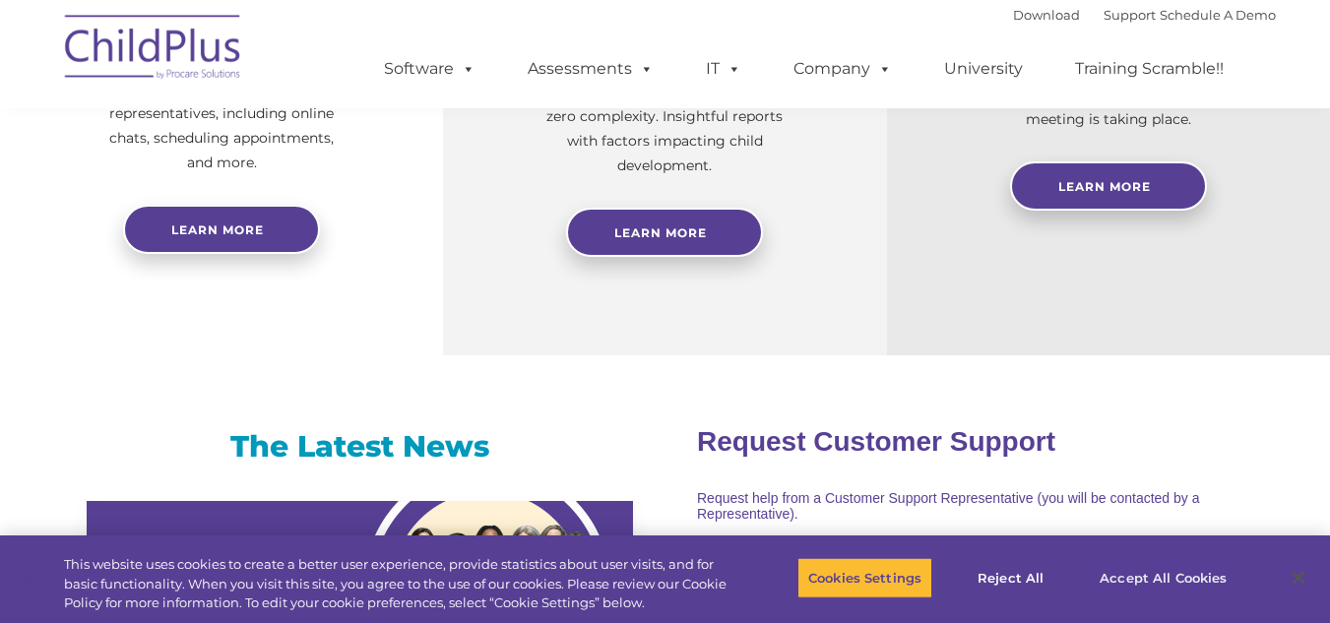 Image resolution: width=1330 pixels, height=623 pixels. Describe the element at coordinates (983, 69) in the screenshot. I see `a: University` at that location.